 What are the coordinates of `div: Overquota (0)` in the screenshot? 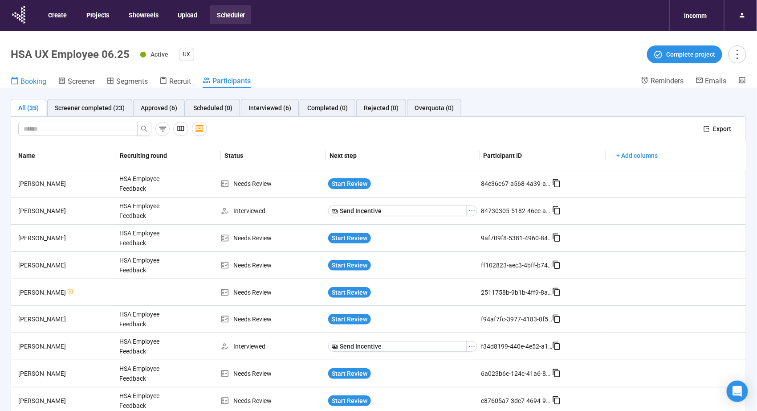 It's located at (434, 108).